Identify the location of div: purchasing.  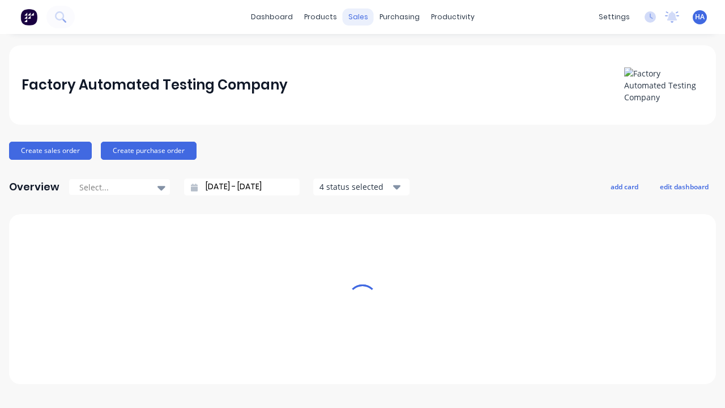
(399, 17).